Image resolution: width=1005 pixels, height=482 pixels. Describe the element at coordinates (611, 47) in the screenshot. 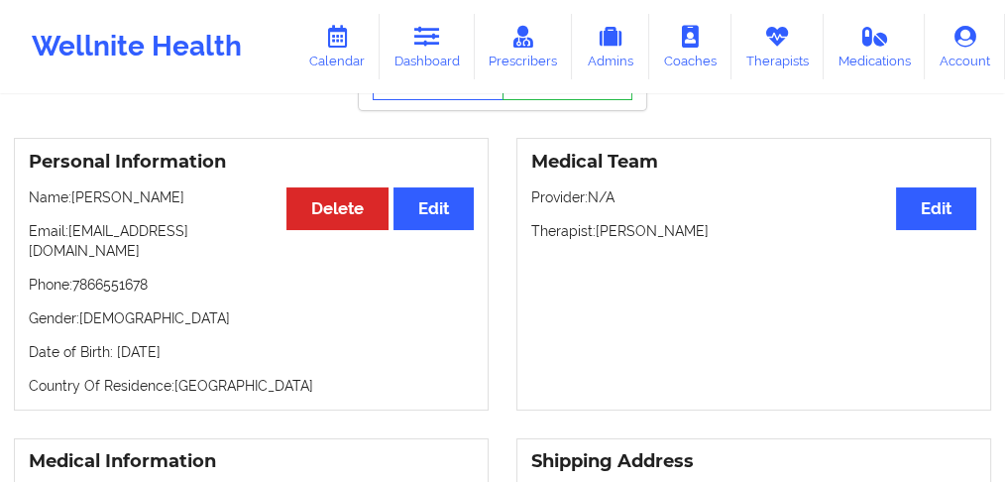

I see `a: Admins` at that location.